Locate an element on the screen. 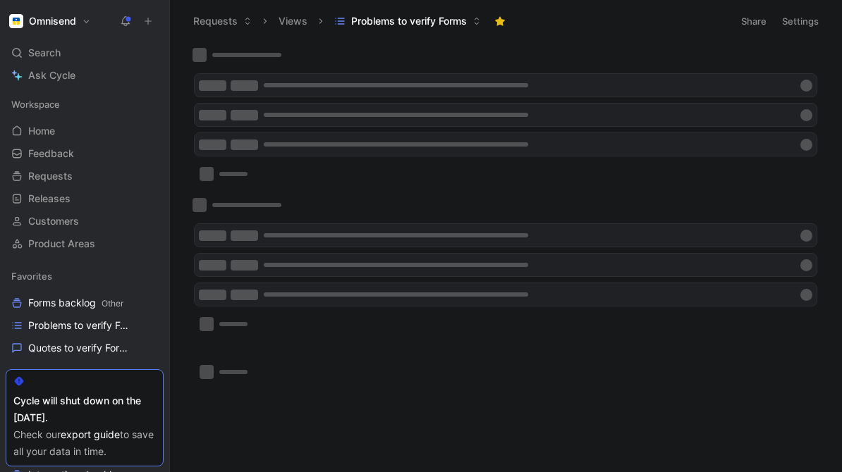  span: Customers is located at coordinates (54, 221).